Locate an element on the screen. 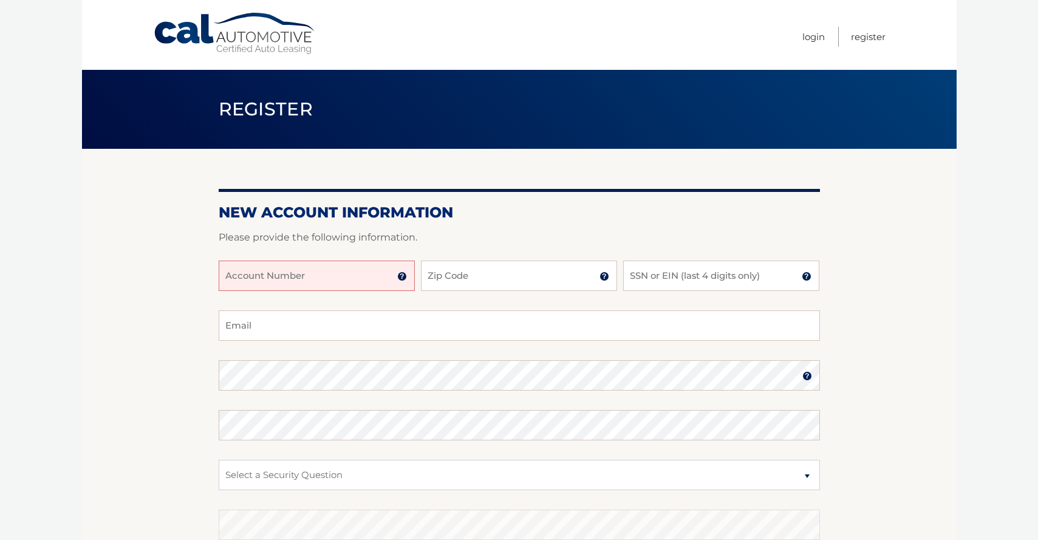  a: Login is located at coordinates (813, 36).